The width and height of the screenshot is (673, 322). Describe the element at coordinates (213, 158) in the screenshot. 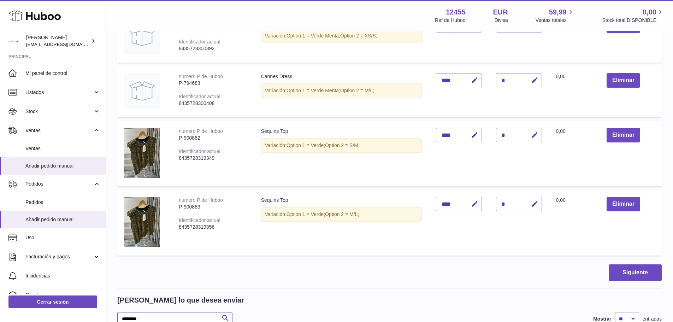

I see `div: 8435728319349` at that location.